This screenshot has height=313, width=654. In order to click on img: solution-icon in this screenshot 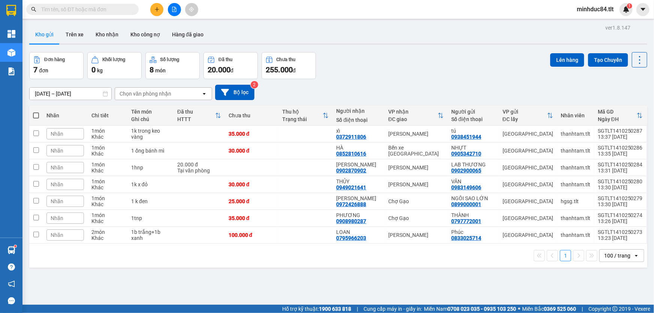, I will do `click(11, 71)`.